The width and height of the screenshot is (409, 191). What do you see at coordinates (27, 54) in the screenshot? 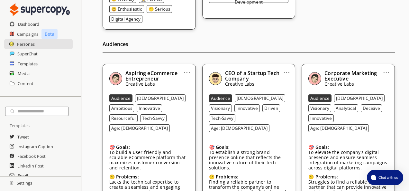
I see `a: SuperChat` at bounding box center [27, 54].